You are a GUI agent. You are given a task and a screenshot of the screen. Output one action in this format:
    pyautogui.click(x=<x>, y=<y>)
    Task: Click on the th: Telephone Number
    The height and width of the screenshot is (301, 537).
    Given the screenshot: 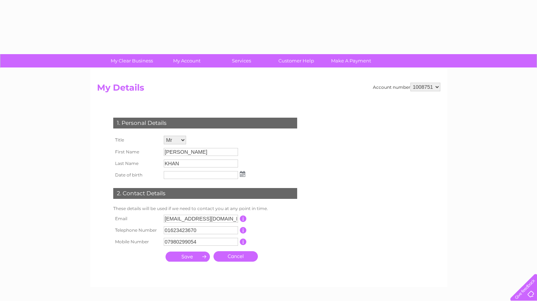 What is the action you would take?
    pyautogui.click(x=137, y=230)
    